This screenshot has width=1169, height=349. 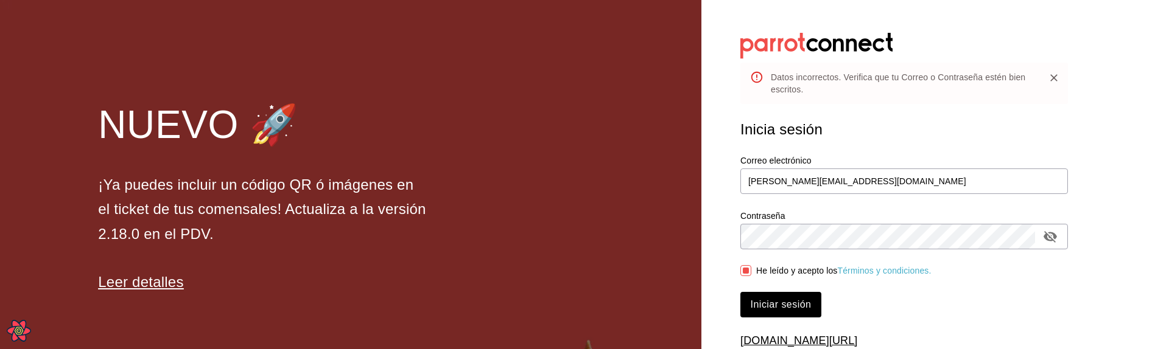 What do you see at coordinates (141, 282) in the screenshot?
I see `a: Leer detalles` at bounding box center [141, 282].